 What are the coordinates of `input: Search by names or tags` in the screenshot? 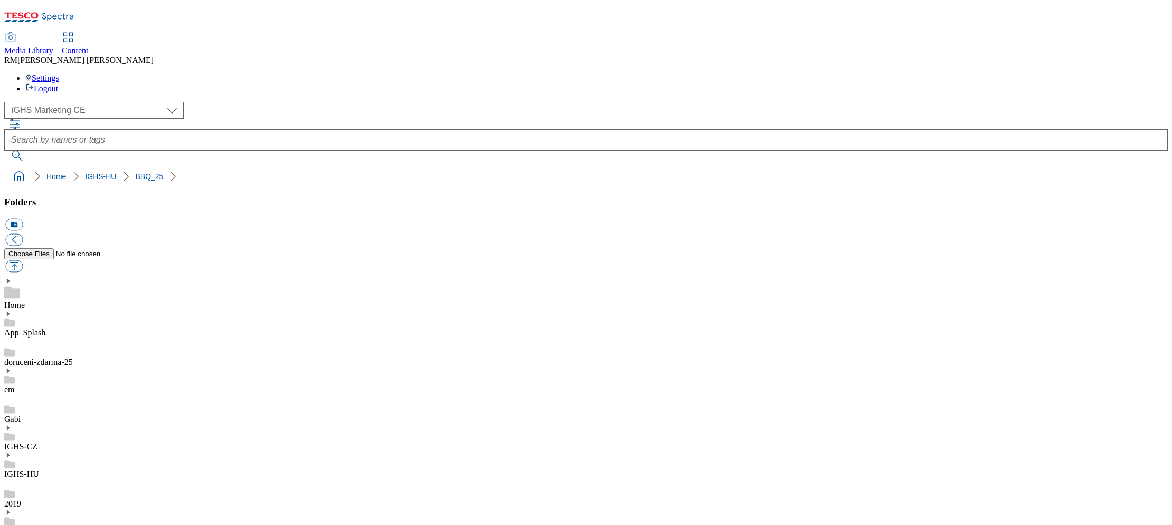 It's located at (586, 140).